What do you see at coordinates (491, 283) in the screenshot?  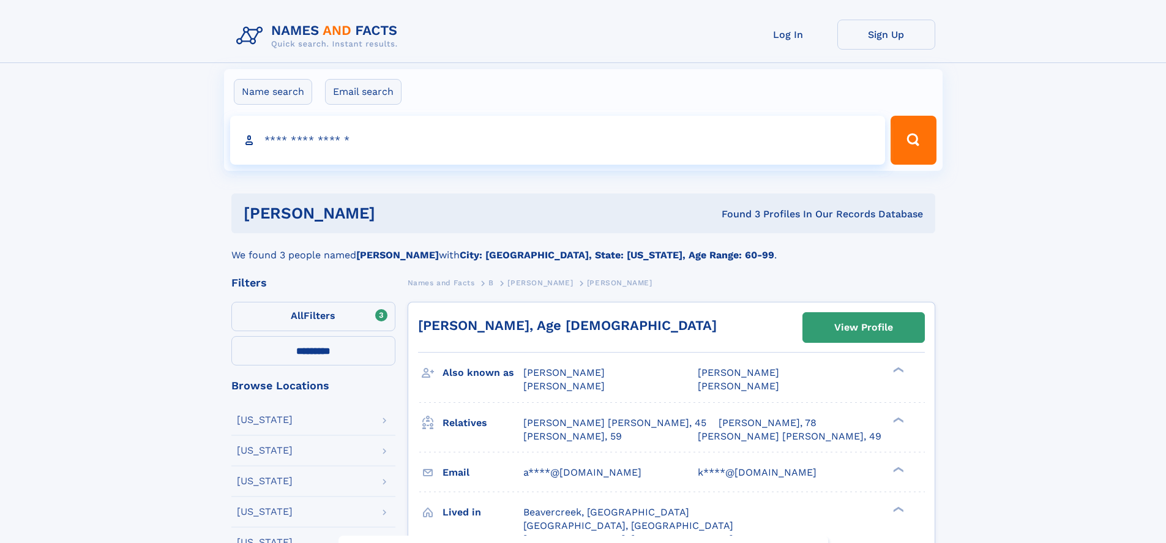 I see `span: B` at bounding box center [491, 283].